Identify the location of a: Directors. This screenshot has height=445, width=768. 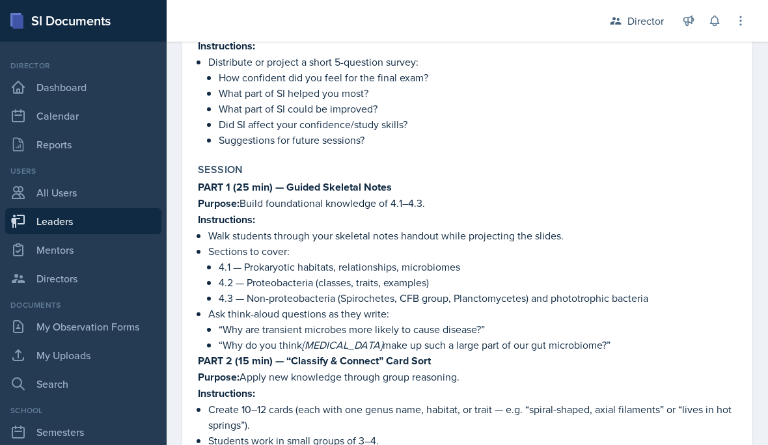
(83, 279).